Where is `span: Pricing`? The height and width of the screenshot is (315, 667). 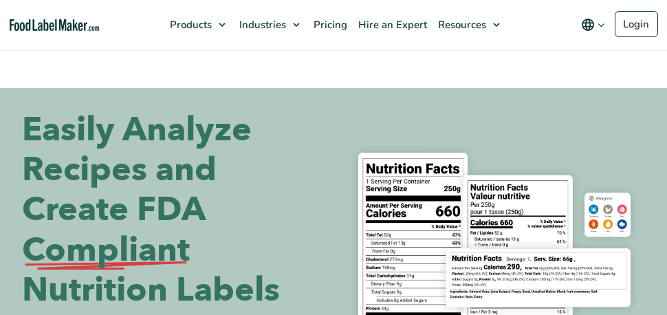 span: Pricing is located at coordinates (328, 25).